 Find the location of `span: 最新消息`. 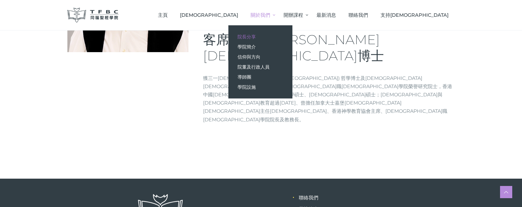

span: 最新消息 is located at coordinates (326, 15).